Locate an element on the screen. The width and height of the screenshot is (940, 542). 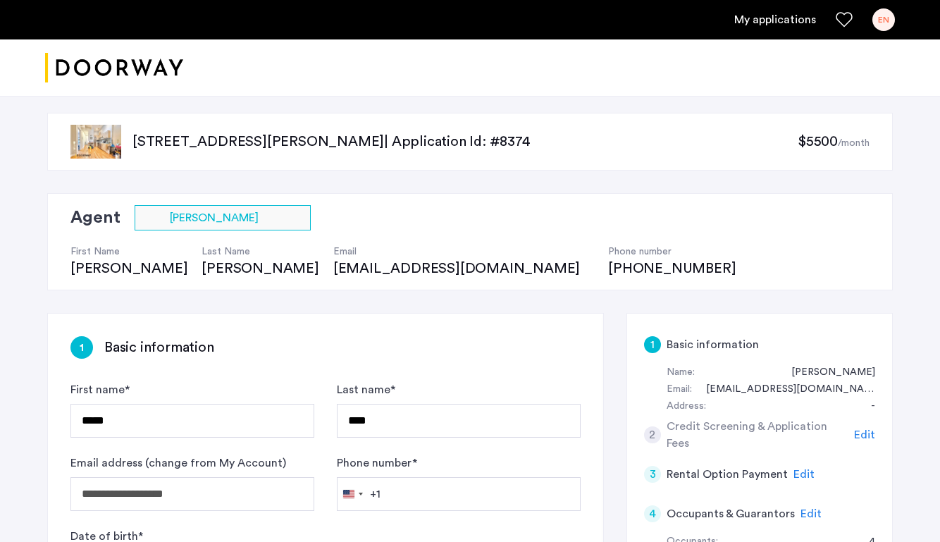
span: $5500 is located at coordinates (817, 142).